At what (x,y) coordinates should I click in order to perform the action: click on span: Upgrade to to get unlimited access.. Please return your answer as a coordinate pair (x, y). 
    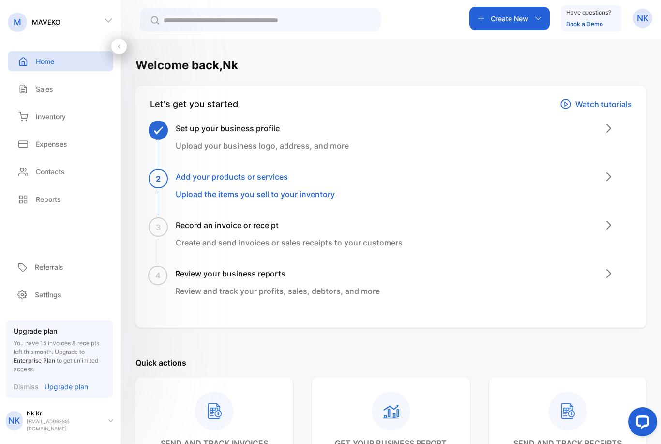
    Looking at the image, I should click on (56, 360).